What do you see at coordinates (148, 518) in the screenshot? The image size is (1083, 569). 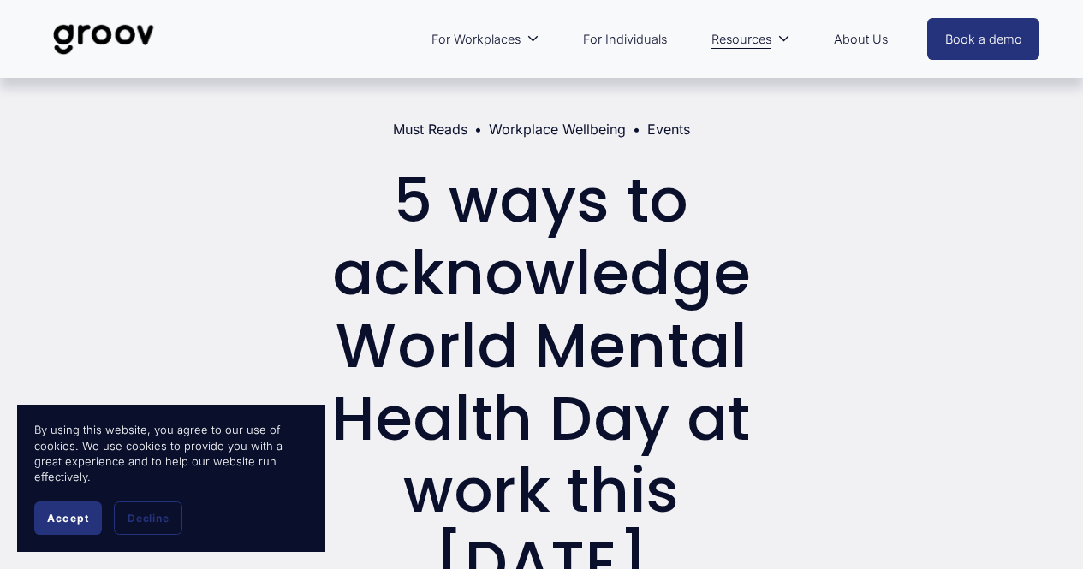 I see `span: Decline` at bounding box center [148, 518].